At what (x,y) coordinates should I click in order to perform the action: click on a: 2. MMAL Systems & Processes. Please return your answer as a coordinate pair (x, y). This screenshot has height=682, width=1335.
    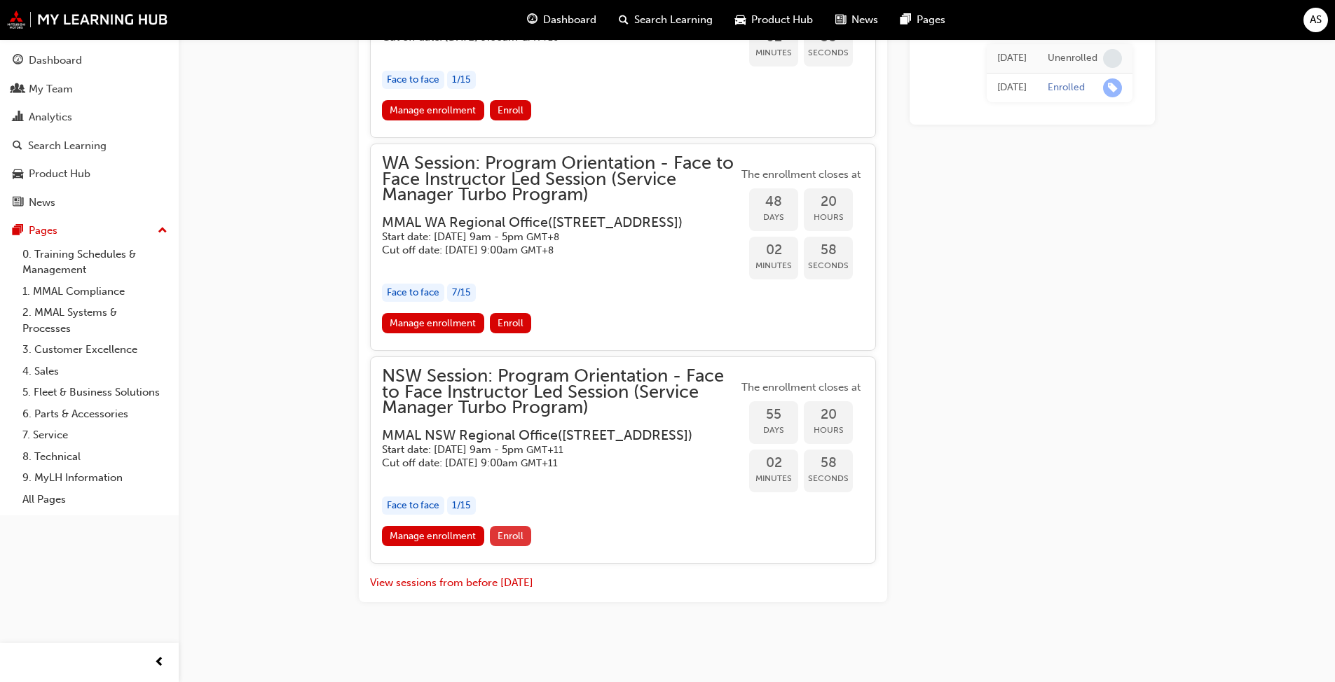
    Looking at the image, I should click on (95, 320).